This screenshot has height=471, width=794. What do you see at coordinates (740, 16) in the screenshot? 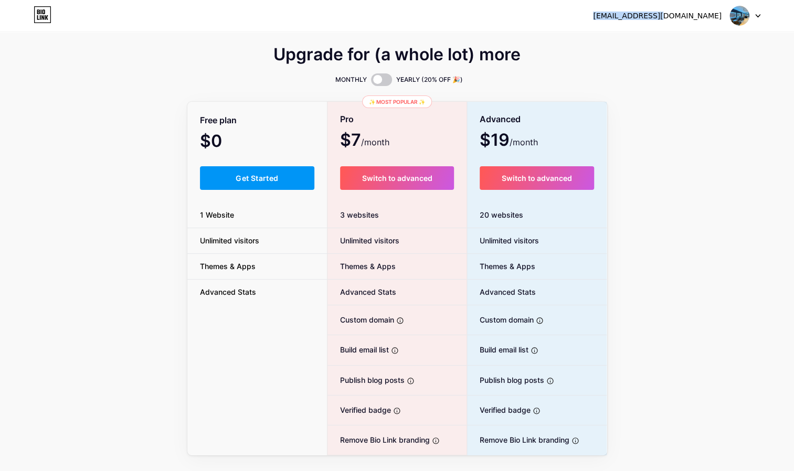
I see `img: frozenhour` at bounding box center [740, 16].